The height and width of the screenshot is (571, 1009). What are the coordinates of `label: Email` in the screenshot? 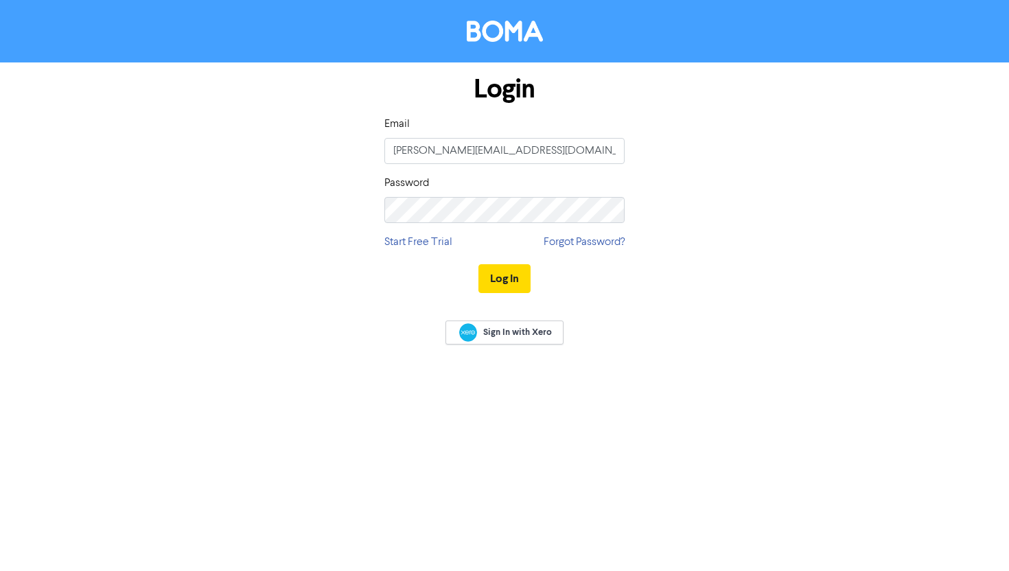 It's located at (397, 124).